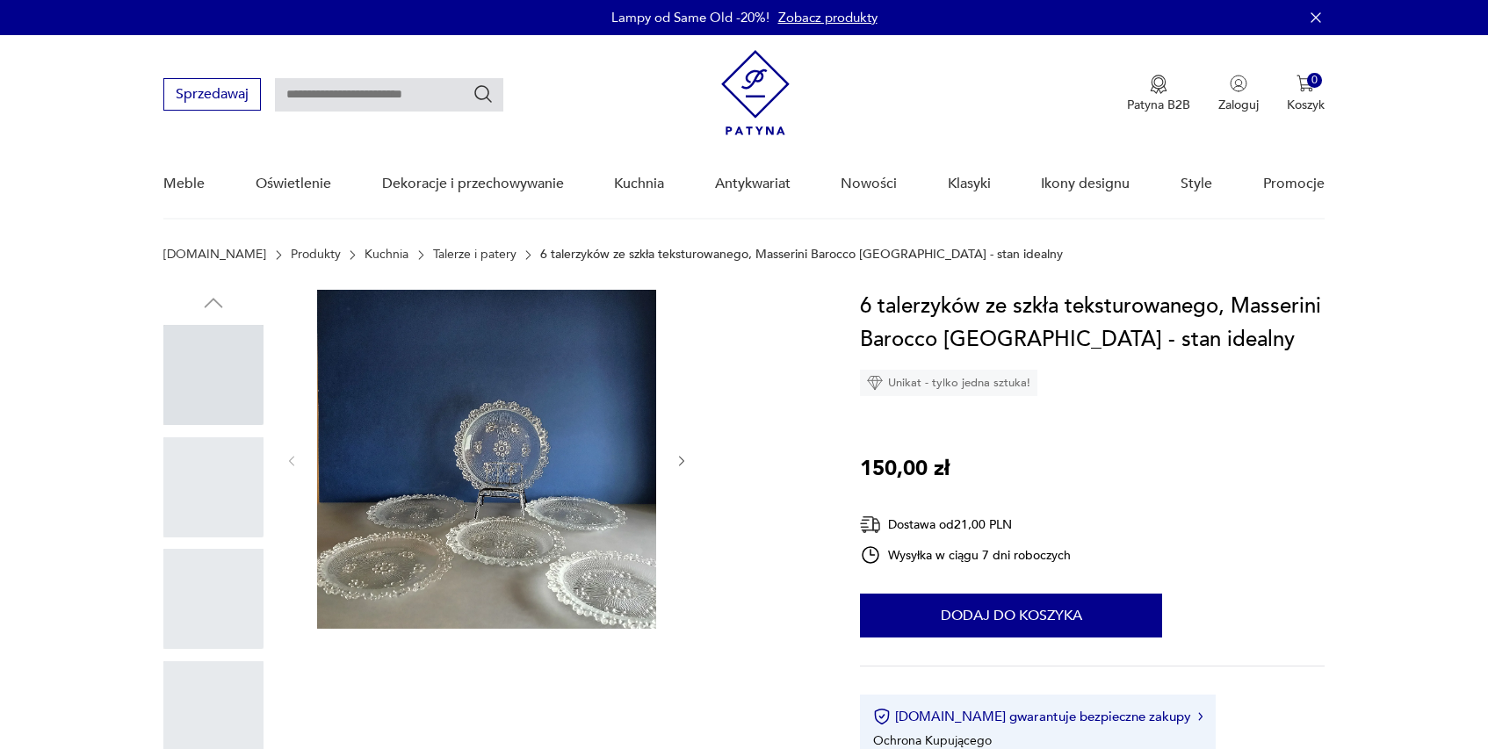  I want to click on img: Ikona dostawy, so click(871, 525).